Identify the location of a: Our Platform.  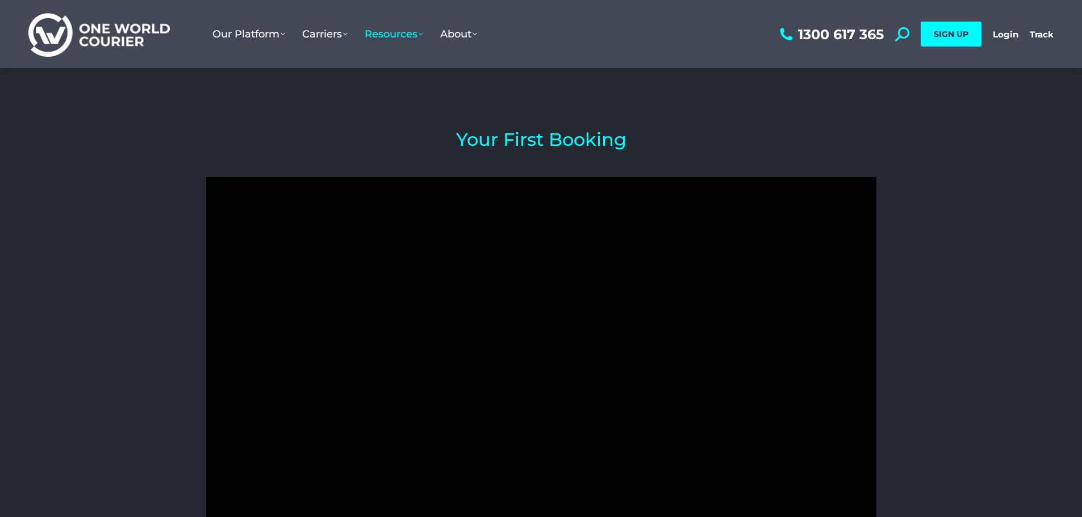
(249, 34).